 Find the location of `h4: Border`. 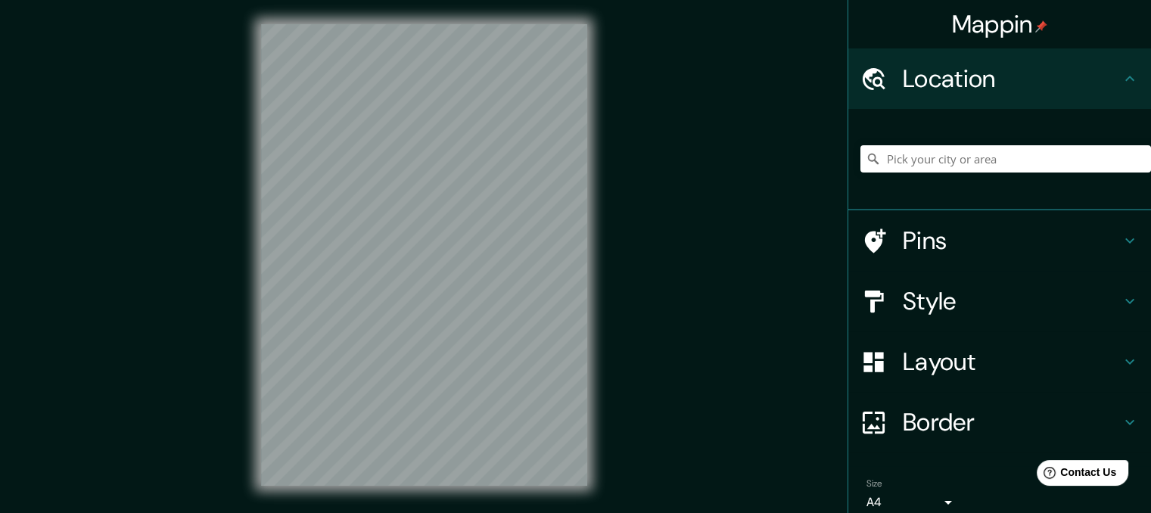

h4: Border is located at coordinates (1012, 422).